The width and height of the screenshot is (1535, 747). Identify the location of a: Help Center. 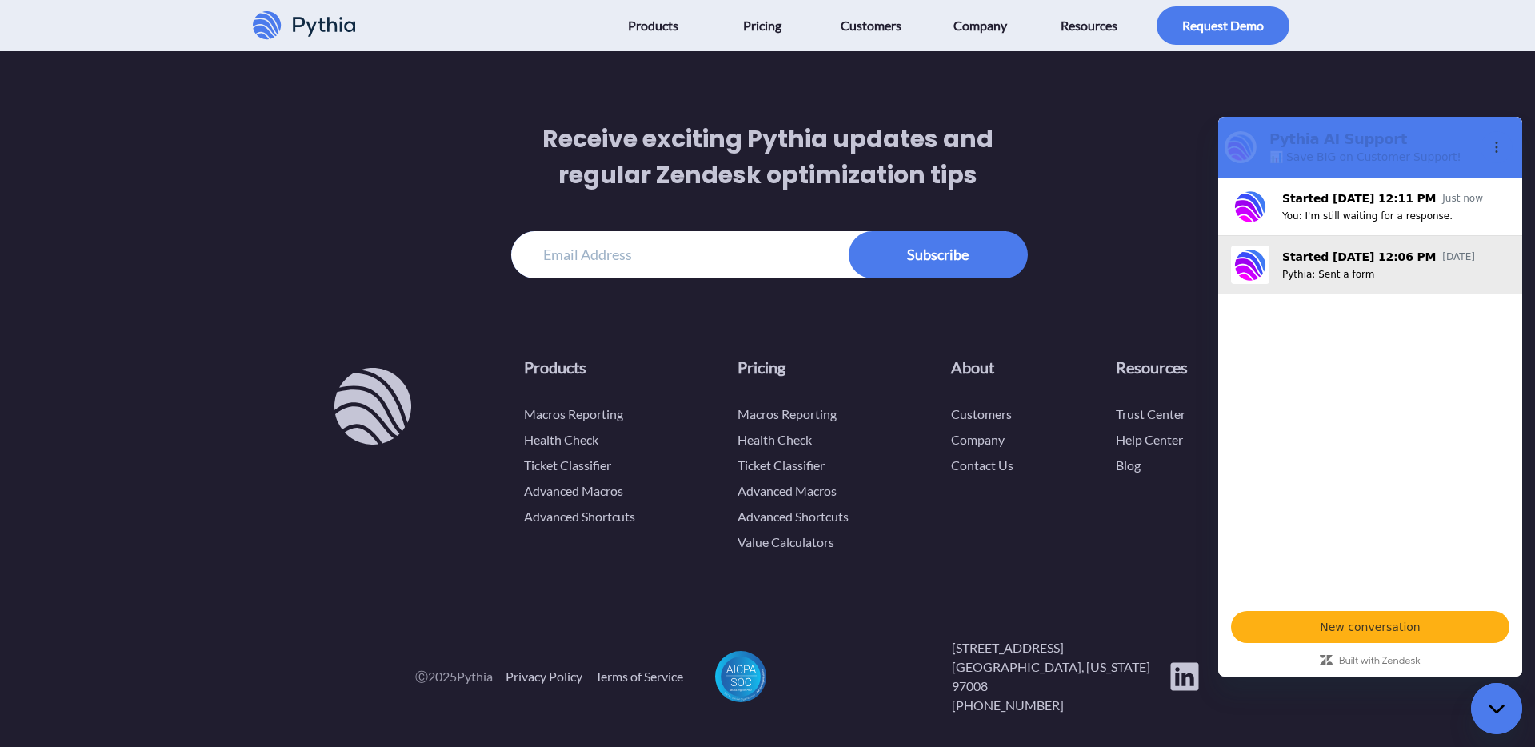
(1150, 439).